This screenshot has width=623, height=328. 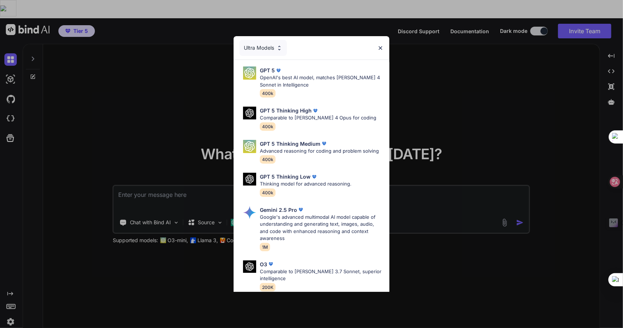 What do you see at coordinates (380, 48) in the screenshot?
I see `img: close` at bounding box center [380, 48].